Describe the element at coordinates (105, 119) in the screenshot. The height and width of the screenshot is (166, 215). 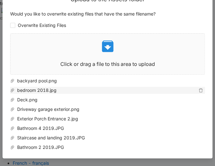
I see `span: Exterior Porch Entrance 2.jpg` at that location.